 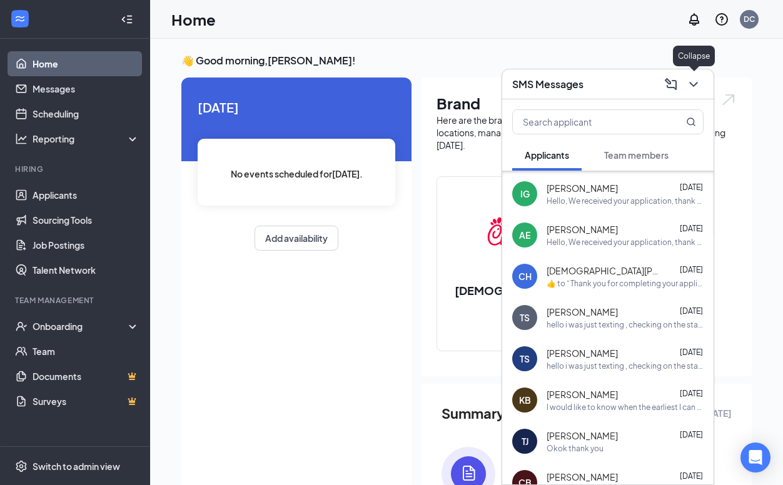 What do you see at coordinates (21, 467) in the screenshot?
I see `svg: Settings` at bounding box center [21, 467].